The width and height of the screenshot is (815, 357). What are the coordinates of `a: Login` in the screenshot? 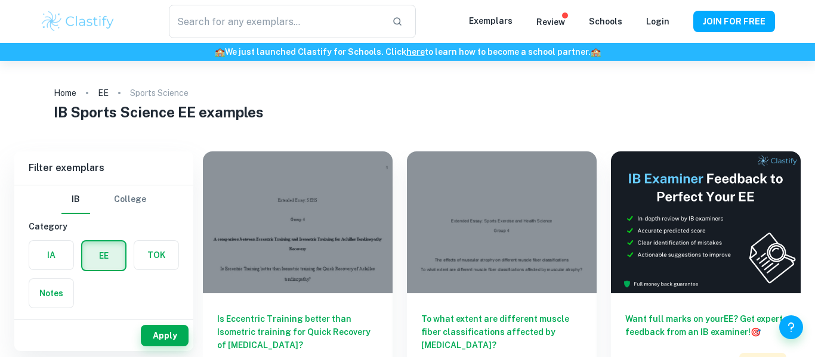 It's located at (657, 21).